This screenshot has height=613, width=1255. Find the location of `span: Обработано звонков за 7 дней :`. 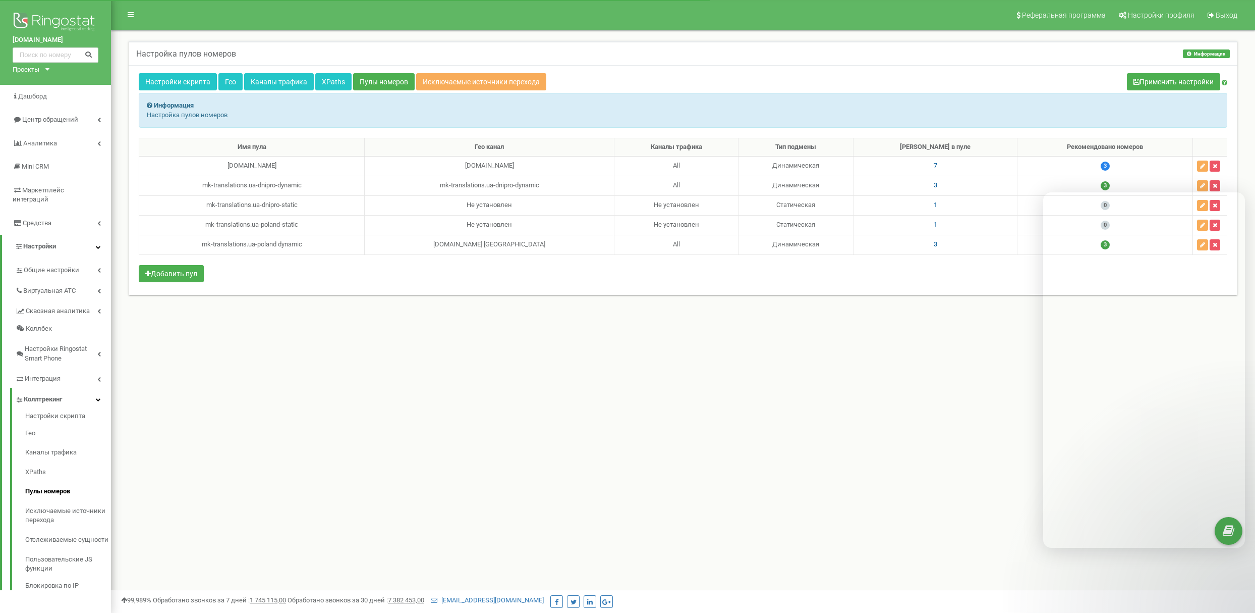

span: Обработано звонков за 7 дней : is located at coordinates (219, 599).